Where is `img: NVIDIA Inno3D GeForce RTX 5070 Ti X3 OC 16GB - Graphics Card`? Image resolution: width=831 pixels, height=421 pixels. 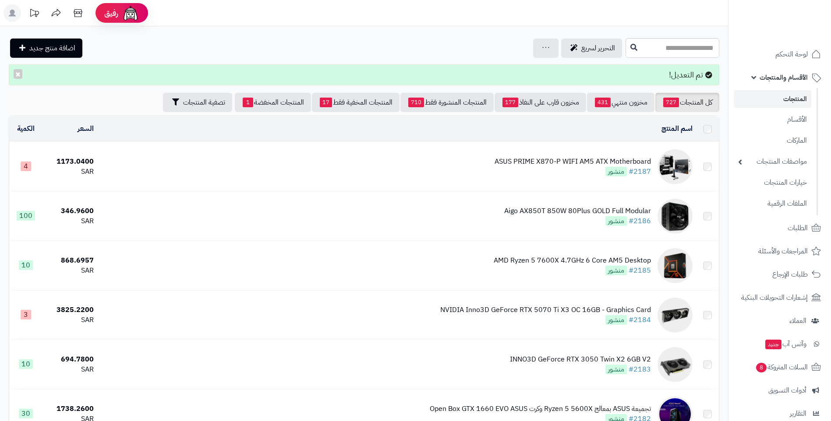
img: NVIDIA Inno3D GeForce RTX 5070 Ti X3 OC 16GB - Graphics Card is located at coordinates (675, 315).